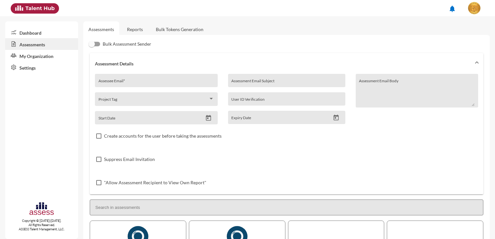  What do you see at coordinates (129, 159) in the screenshot?
I see `span: Suppress Email Invitation` at bounding box center [129, 159].